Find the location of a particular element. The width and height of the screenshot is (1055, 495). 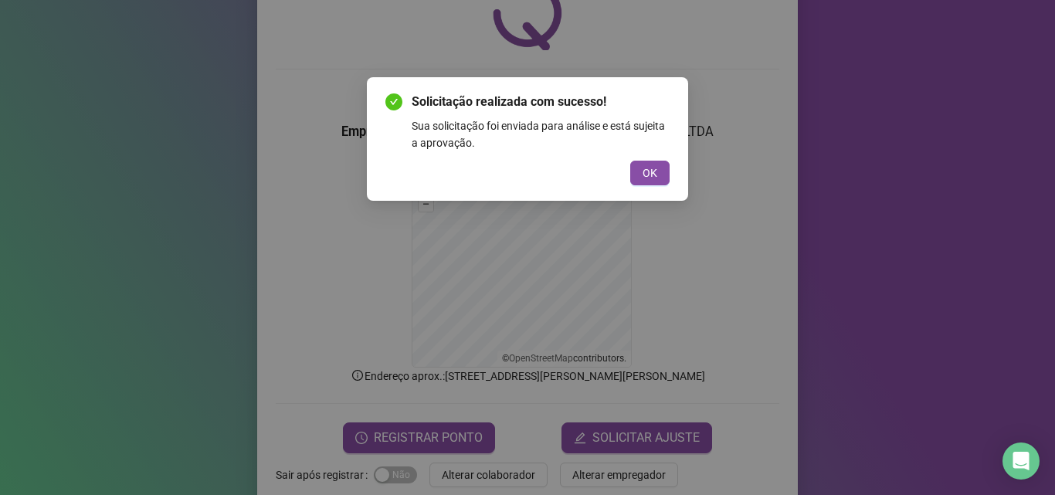

span: Solicitação realizada com sucesso! is located at coordinates (541, 102).